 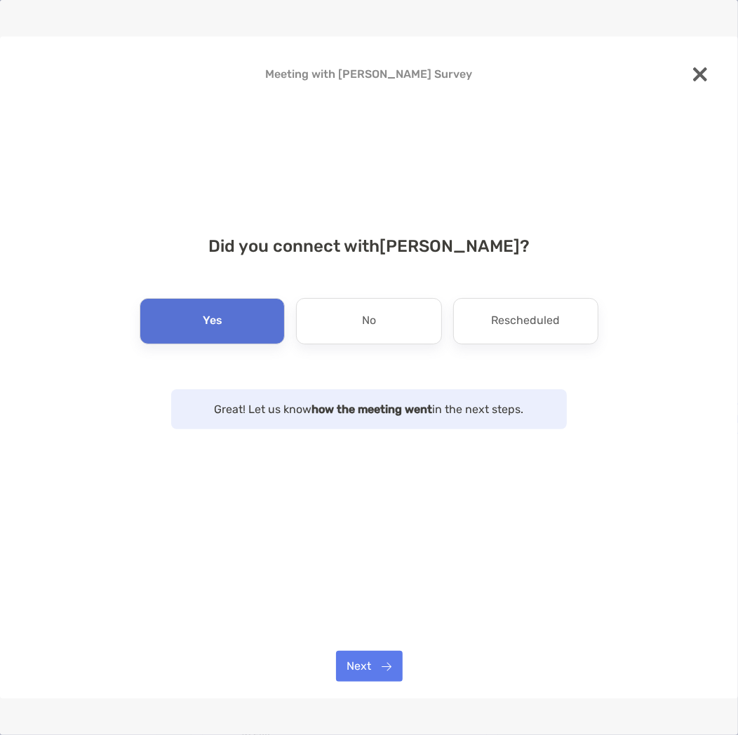 What do you see at coordinates (212, 321) in the screenshot?
I see `p: Yes` at bounding box center [212, 321].